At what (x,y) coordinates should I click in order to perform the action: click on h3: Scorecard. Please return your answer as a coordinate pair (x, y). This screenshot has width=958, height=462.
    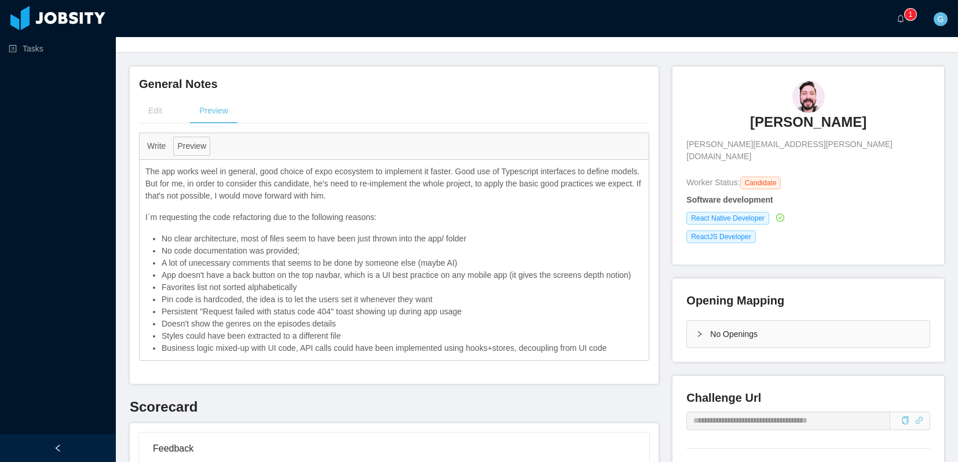
    Looking at the image, I should click on (394, 407).